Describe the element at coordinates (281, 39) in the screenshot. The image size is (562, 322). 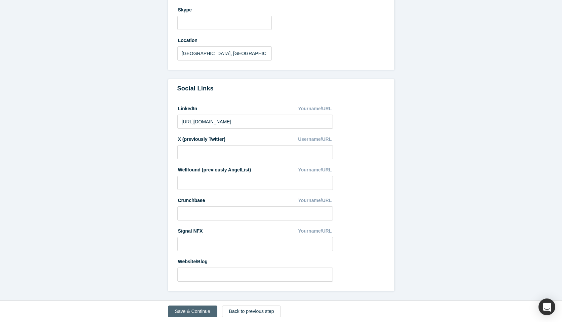
I see `label: Location` at that location.